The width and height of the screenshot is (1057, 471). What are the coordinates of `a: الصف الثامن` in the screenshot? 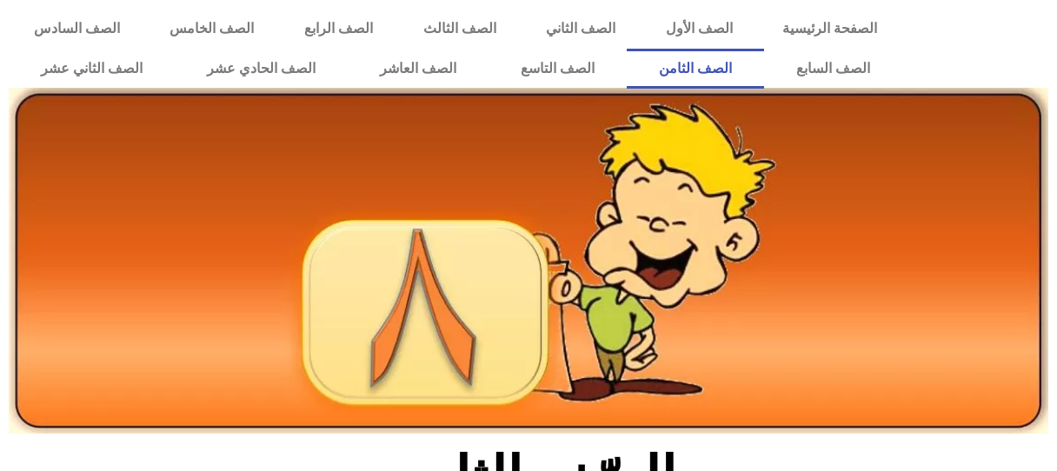 It's located at (696, 69).